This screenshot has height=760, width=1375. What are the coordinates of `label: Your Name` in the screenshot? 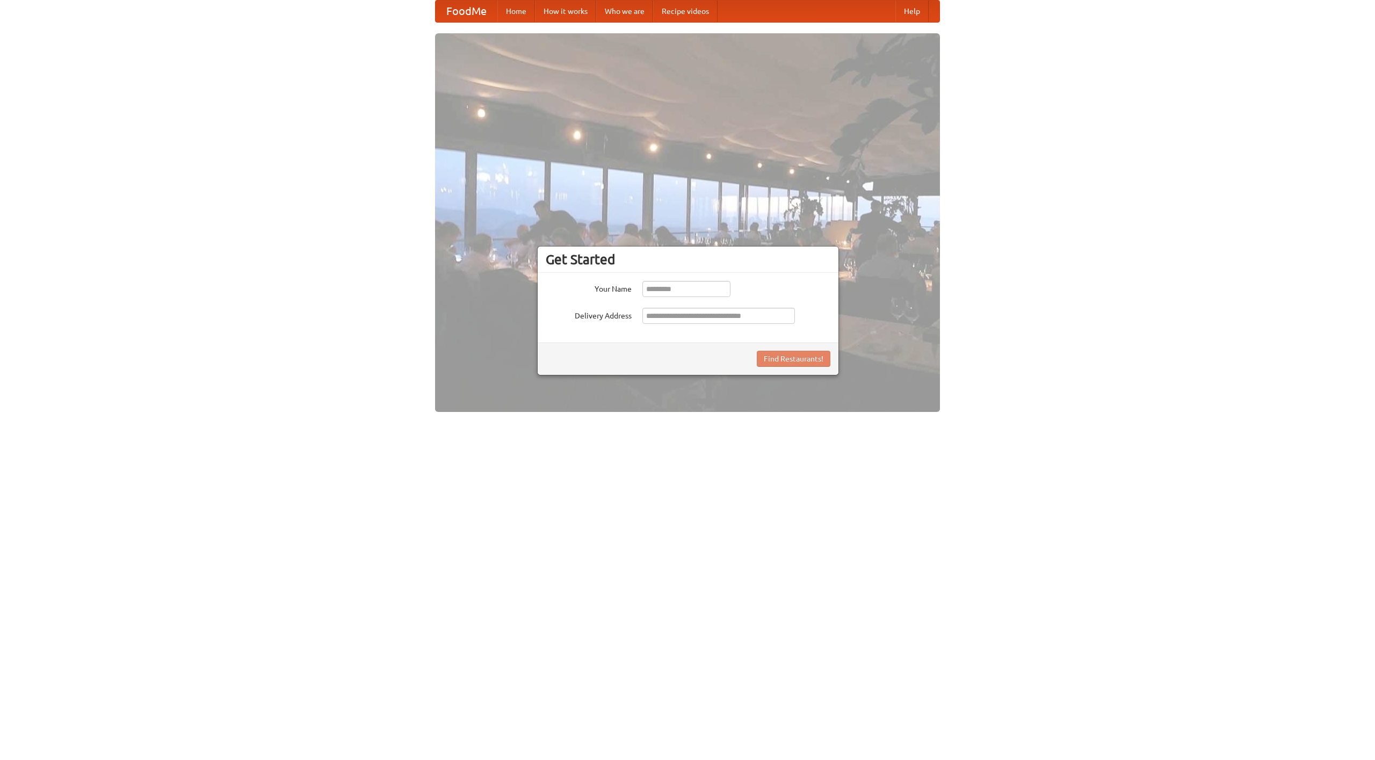 It's located at (589, 287).